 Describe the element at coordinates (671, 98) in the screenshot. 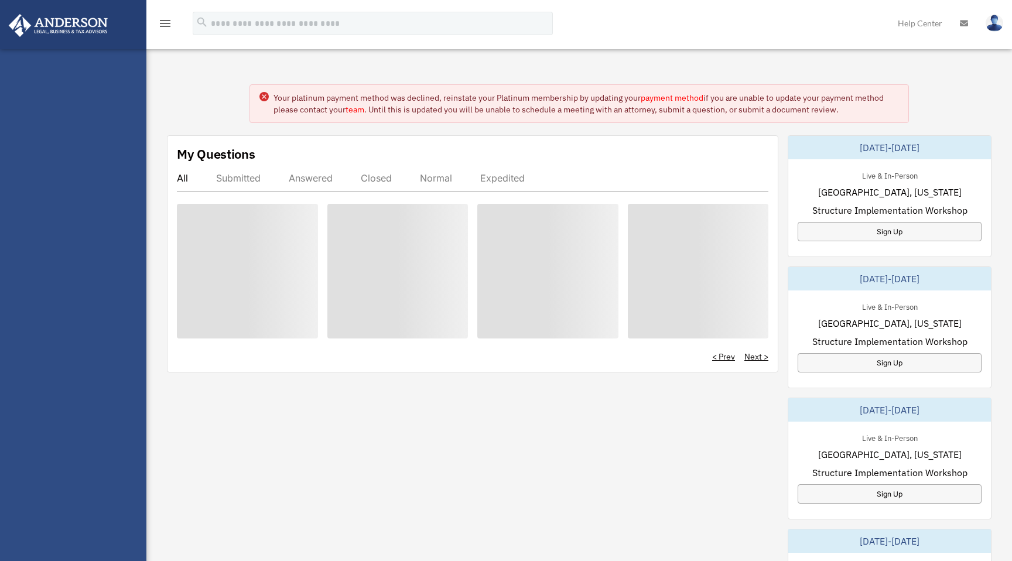

I see `a: payment method` at that location.